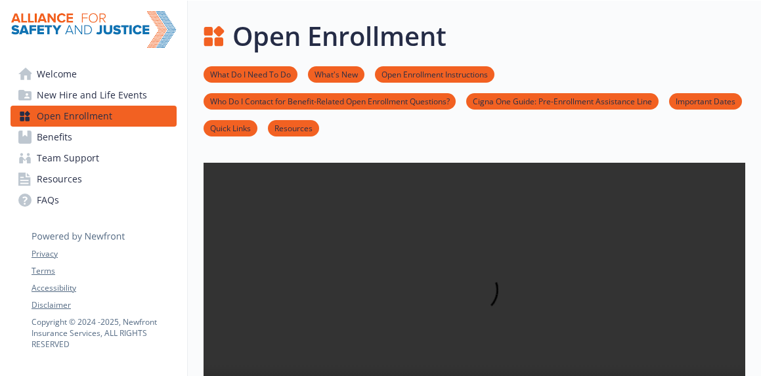 The height and width of the screenshot is (376, 761). What do you see at coordinates (330, 100) in the screenshot?
I see `a: Who Do I Contact for Benefit-Related Open Enrollment Questions?` at bounding box center [330, 100].